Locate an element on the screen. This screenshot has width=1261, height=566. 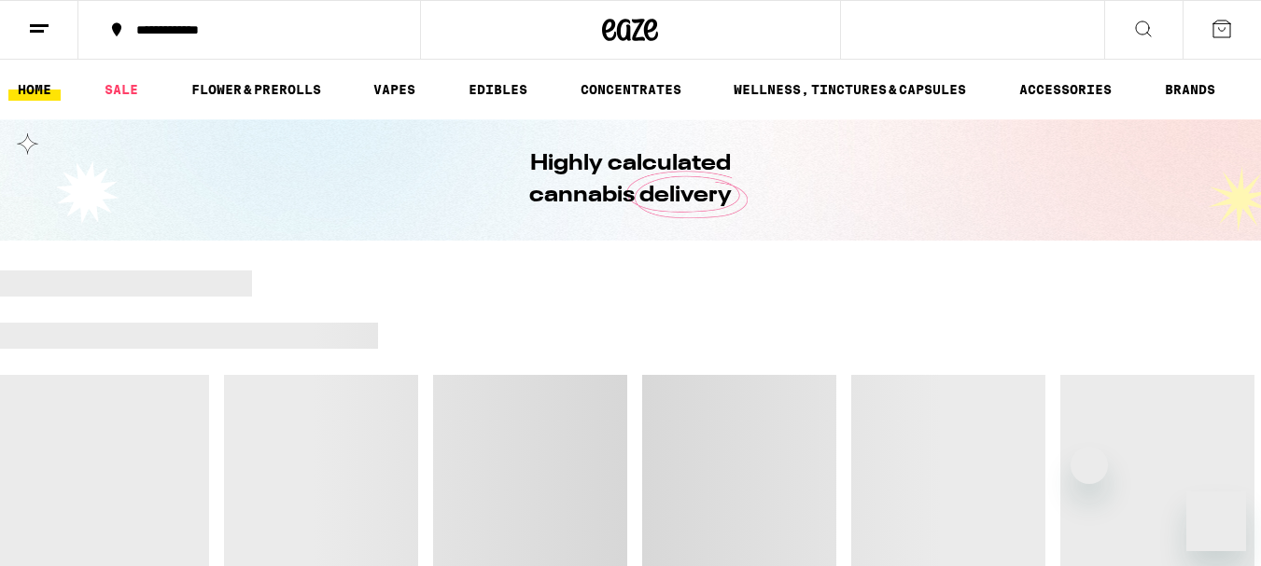
a: BRANDS is located at coordinates (1190, 90).